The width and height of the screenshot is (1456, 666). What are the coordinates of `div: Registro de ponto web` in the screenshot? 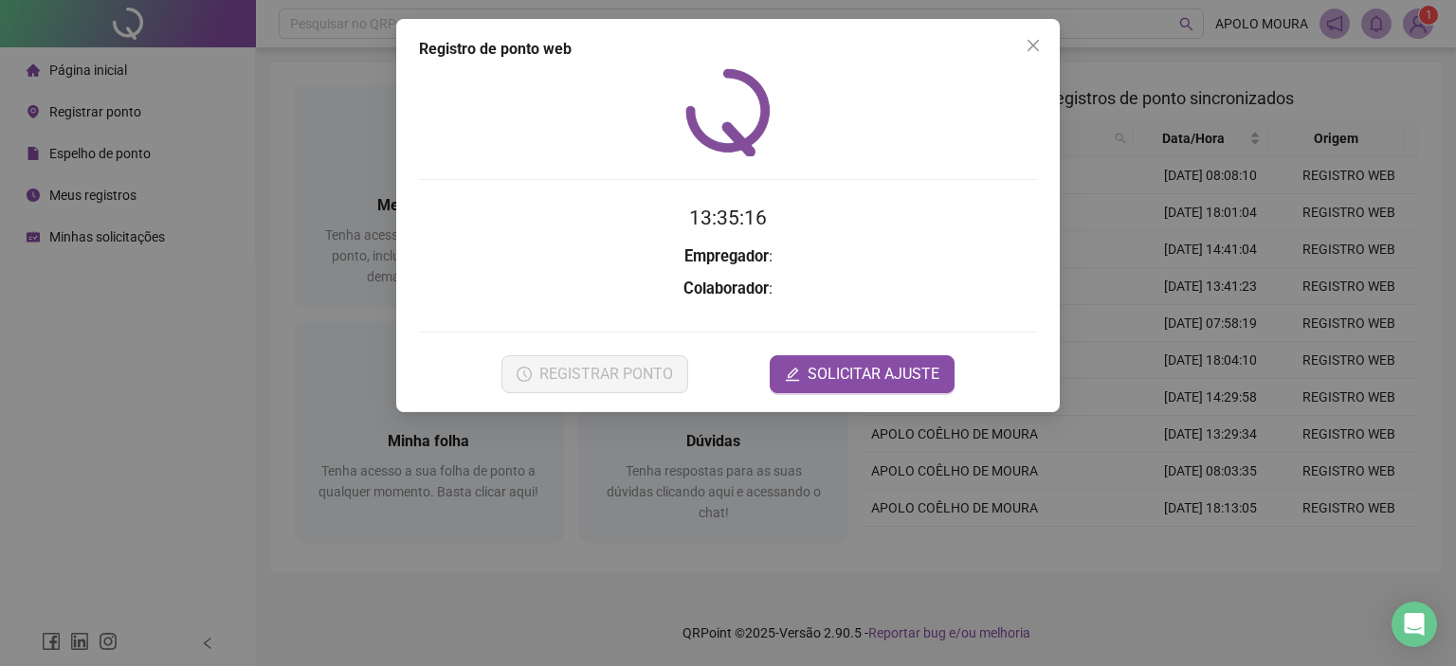 It's located at (728, 49).